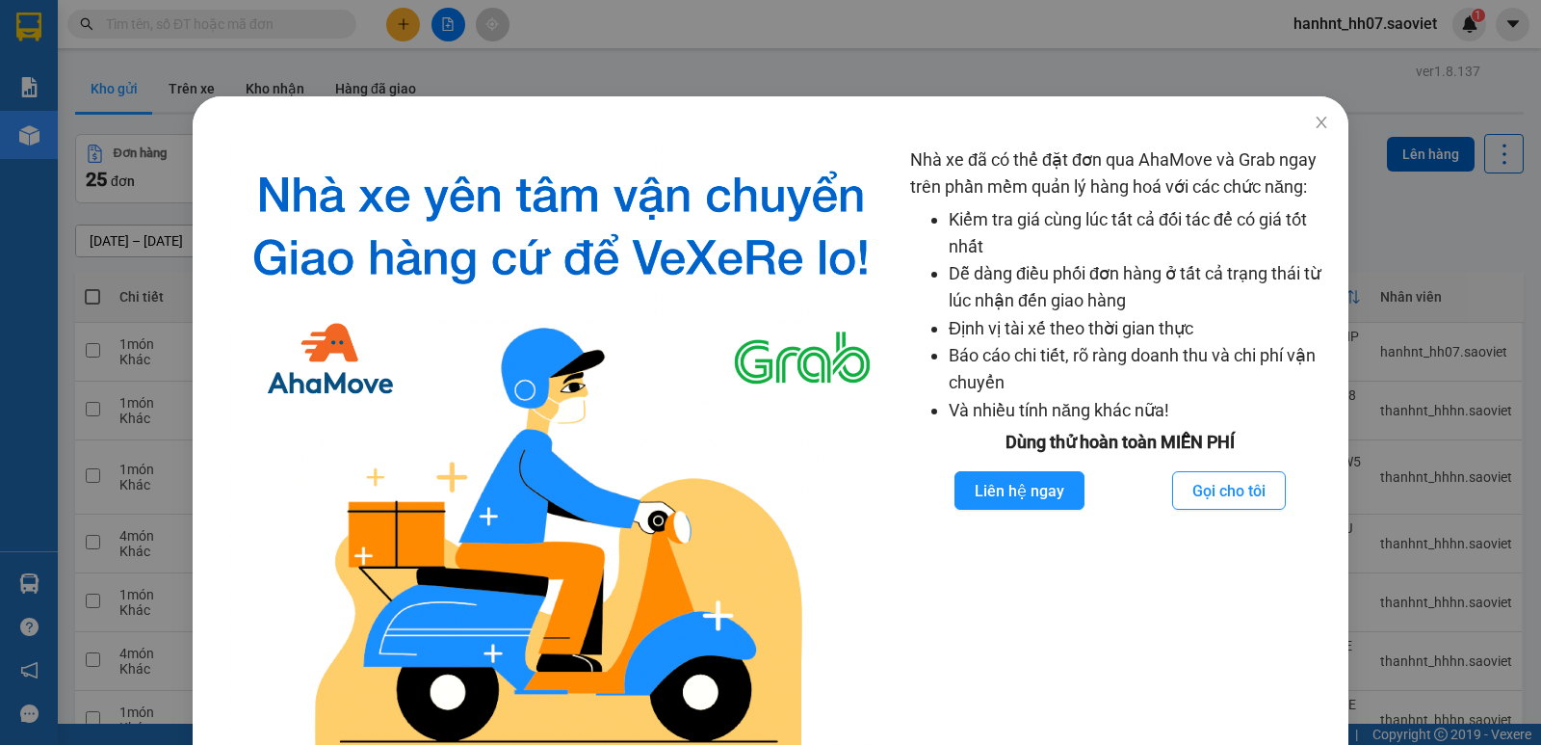 Image resolution: width=1541 pixels, height=745 pixels. I want to click on button: Gọi cho tôi, so click(1229, 490).